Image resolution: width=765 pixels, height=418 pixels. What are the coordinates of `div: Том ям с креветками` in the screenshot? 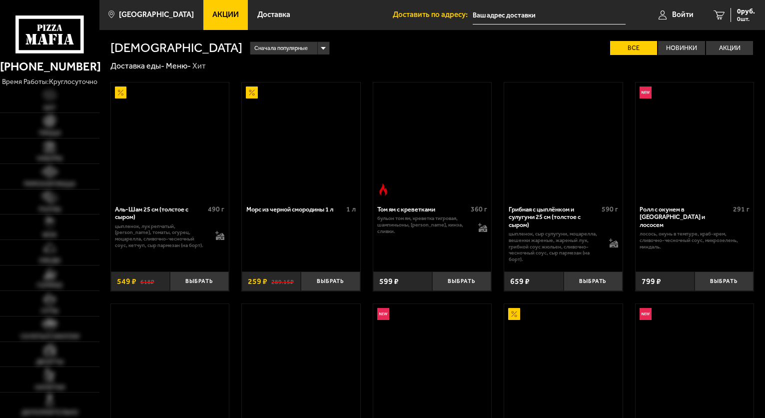 It's located at (422, 209).